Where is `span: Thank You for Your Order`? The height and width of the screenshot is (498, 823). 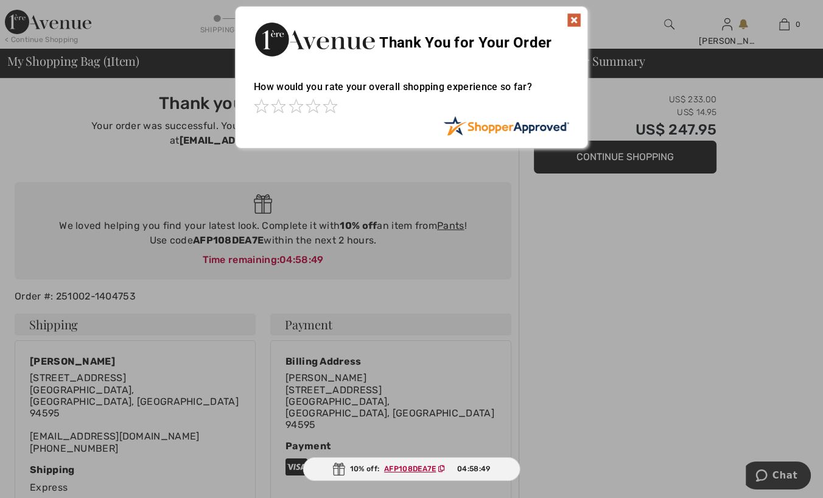
span: Thank You for Your Order is located at coordinates (465, 43).